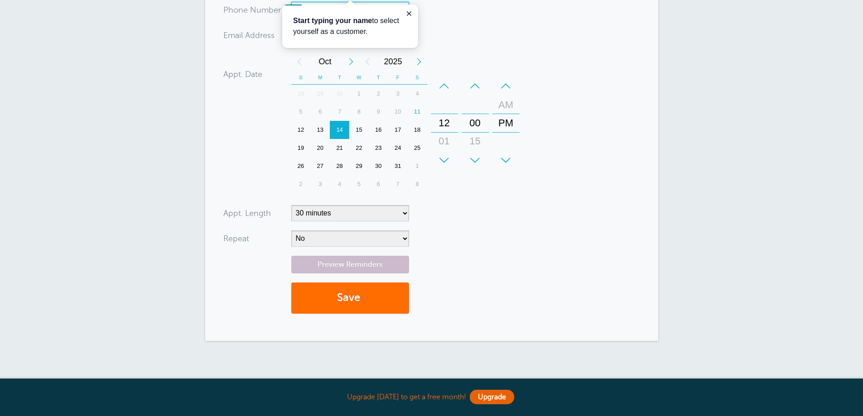  Describe the element at coordinates (398, 77) in the screenshot. I see `th: F` at that location.